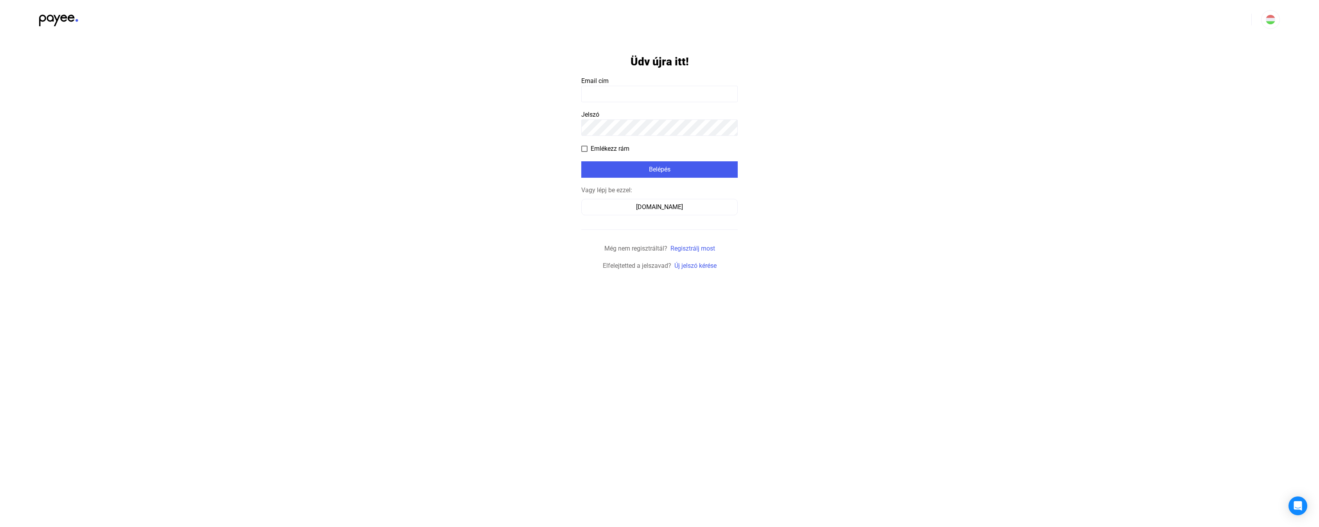 Image resolution: width=1319 pixels, height=527 pixels. What do you see at coordinates (1298, 506) in the screenshot?
I see `div: Open Intercom Messenger` at bounding box center [1298, 506].